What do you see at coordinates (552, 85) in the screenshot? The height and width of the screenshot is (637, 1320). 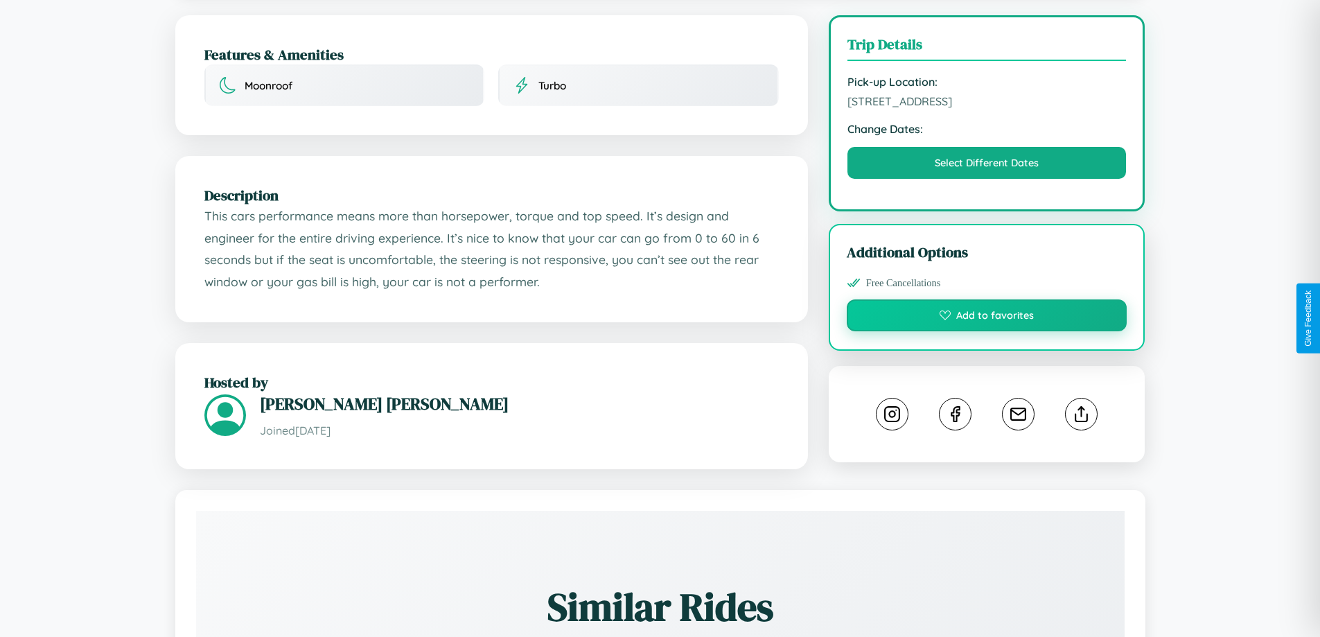 I see `span: Turbo` at bounding box center [552, 85].